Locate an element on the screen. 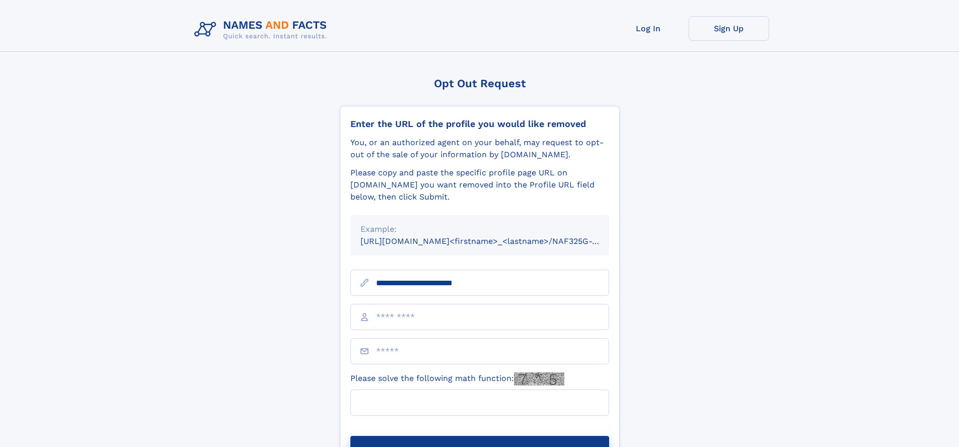  img: Logo Names and Facts is located at coordinates (263, 30).